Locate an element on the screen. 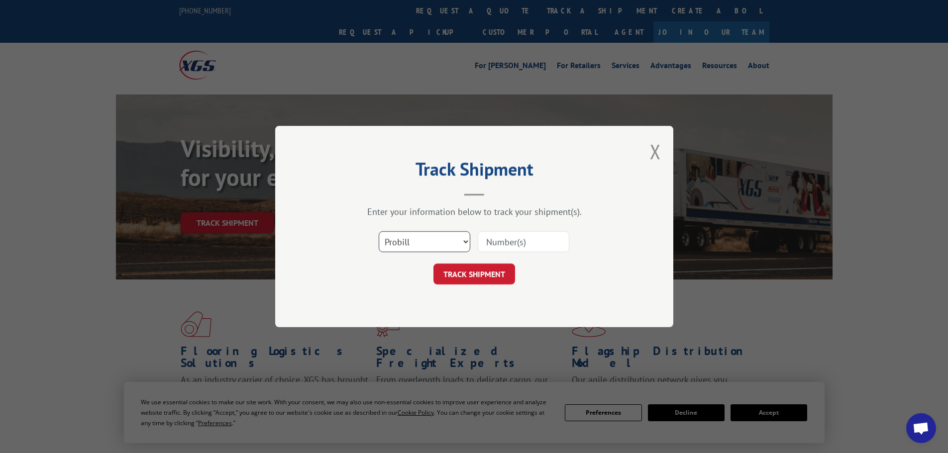  button: TRACK SHIPMENT is located at coordinates (474, 274).